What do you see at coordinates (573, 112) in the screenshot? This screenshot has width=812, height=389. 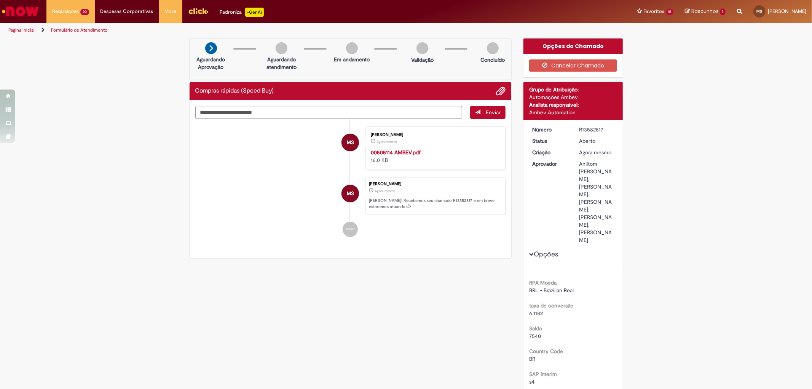 I see `div: Ambev Automation` at bounding box center [573, 112].